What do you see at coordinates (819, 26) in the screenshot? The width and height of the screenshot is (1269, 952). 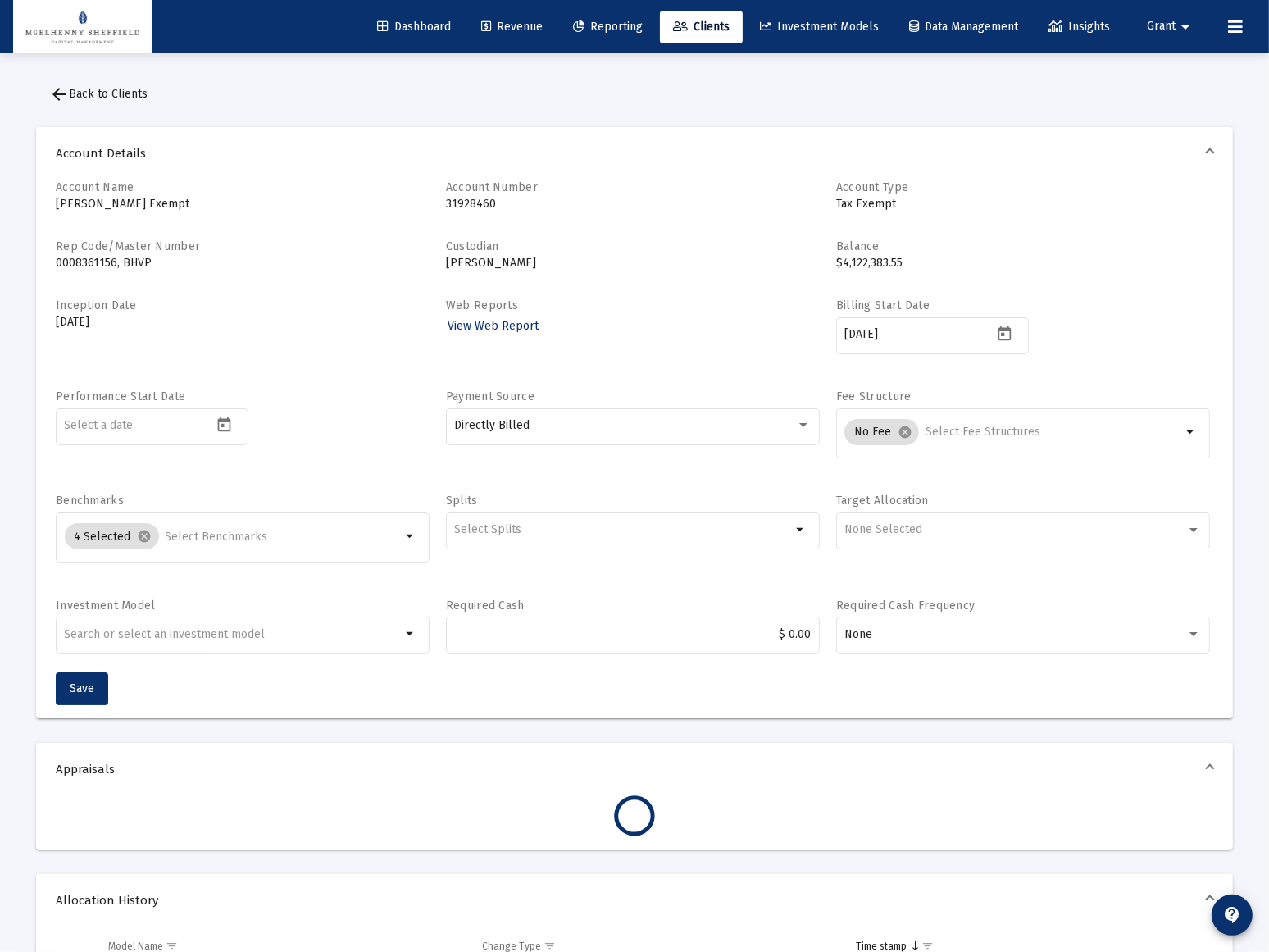 I see `span: Investment Models` at bounding box center [819, 26].